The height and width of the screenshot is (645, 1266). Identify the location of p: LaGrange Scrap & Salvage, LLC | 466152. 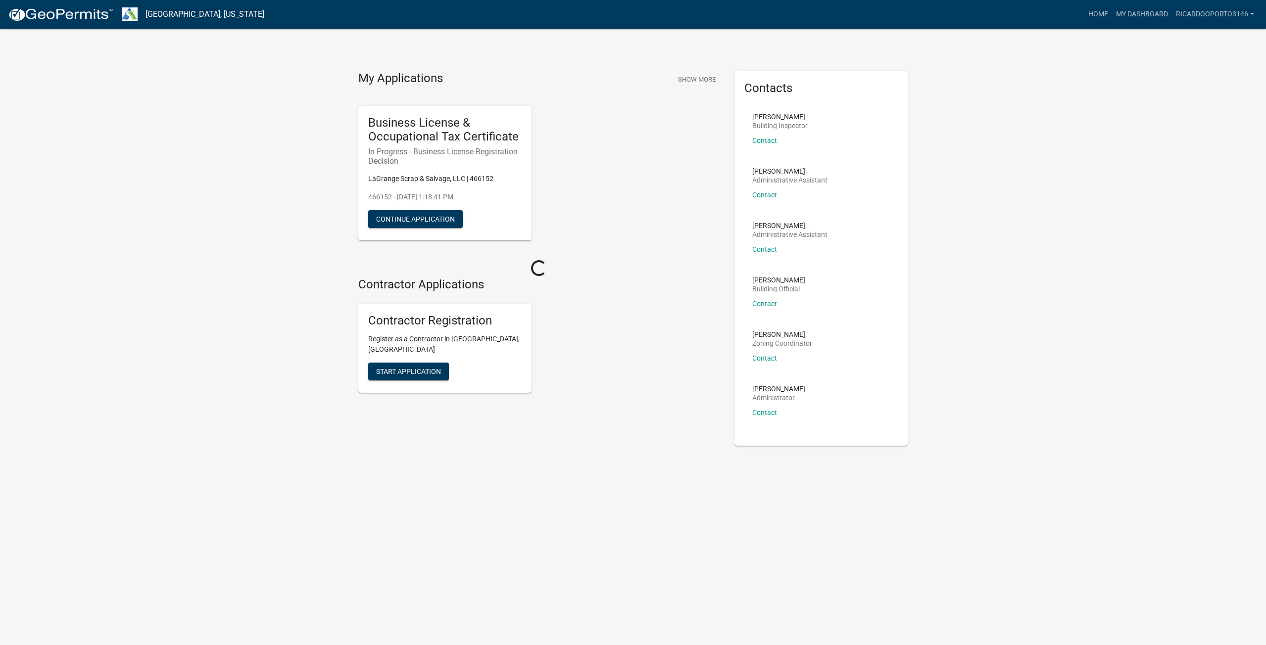
(445, 179).